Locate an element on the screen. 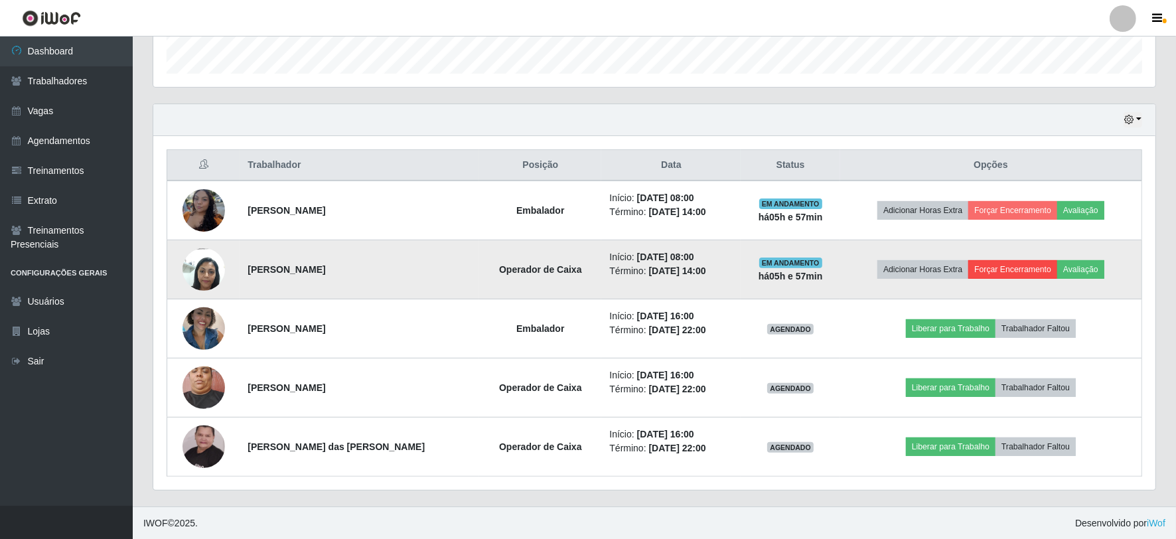  th: Posição is located at coordinates (540, 165).